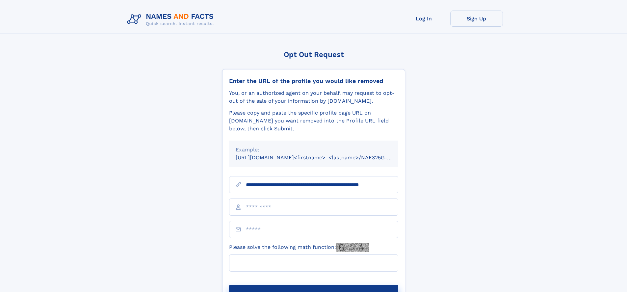  What do you see at coordinates (314, 97) in the screenshot?
I see `div: You, or an authorized agent on your behalf, may request to opt-out of the sale of your informatio...` at bounding box center [314, 97].